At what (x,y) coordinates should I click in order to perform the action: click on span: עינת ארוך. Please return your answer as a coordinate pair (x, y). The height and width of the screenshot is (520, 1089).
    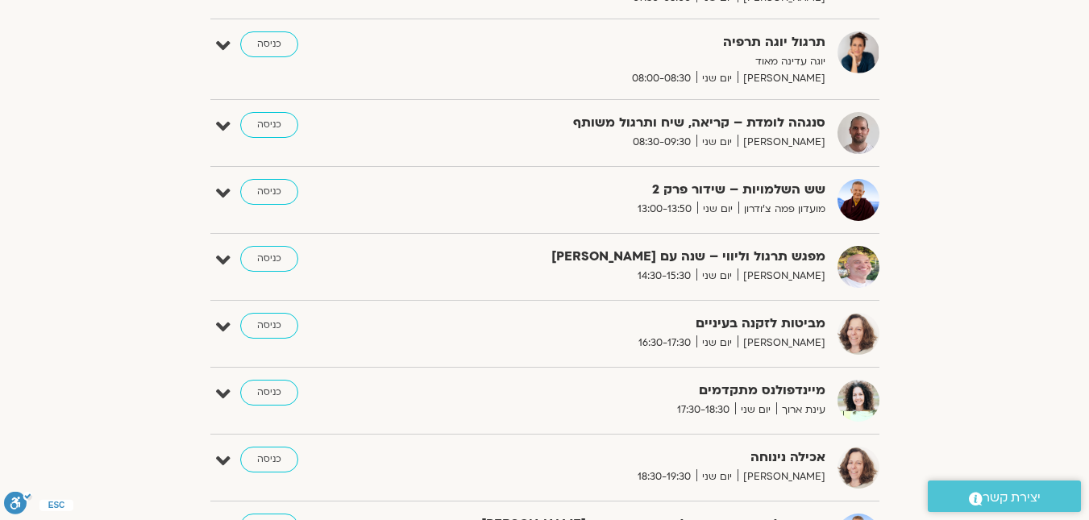
    Looking at the image, I should click on (801, 410).